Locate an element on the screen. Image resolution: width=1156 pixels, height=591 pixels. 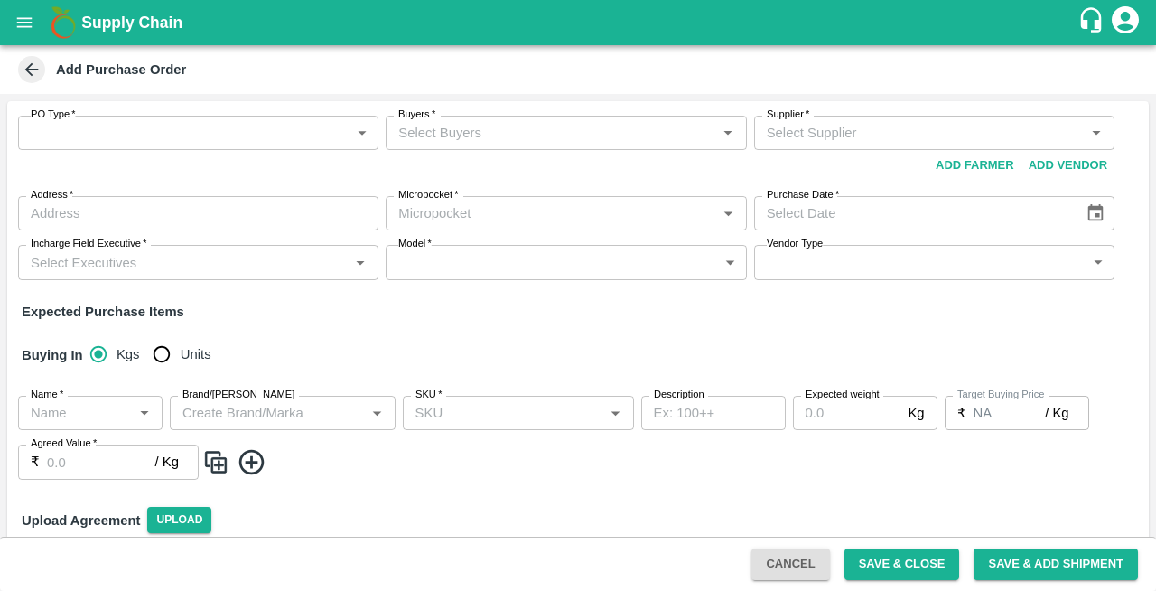
div: account of current user is located at coordinates (1125, 23).